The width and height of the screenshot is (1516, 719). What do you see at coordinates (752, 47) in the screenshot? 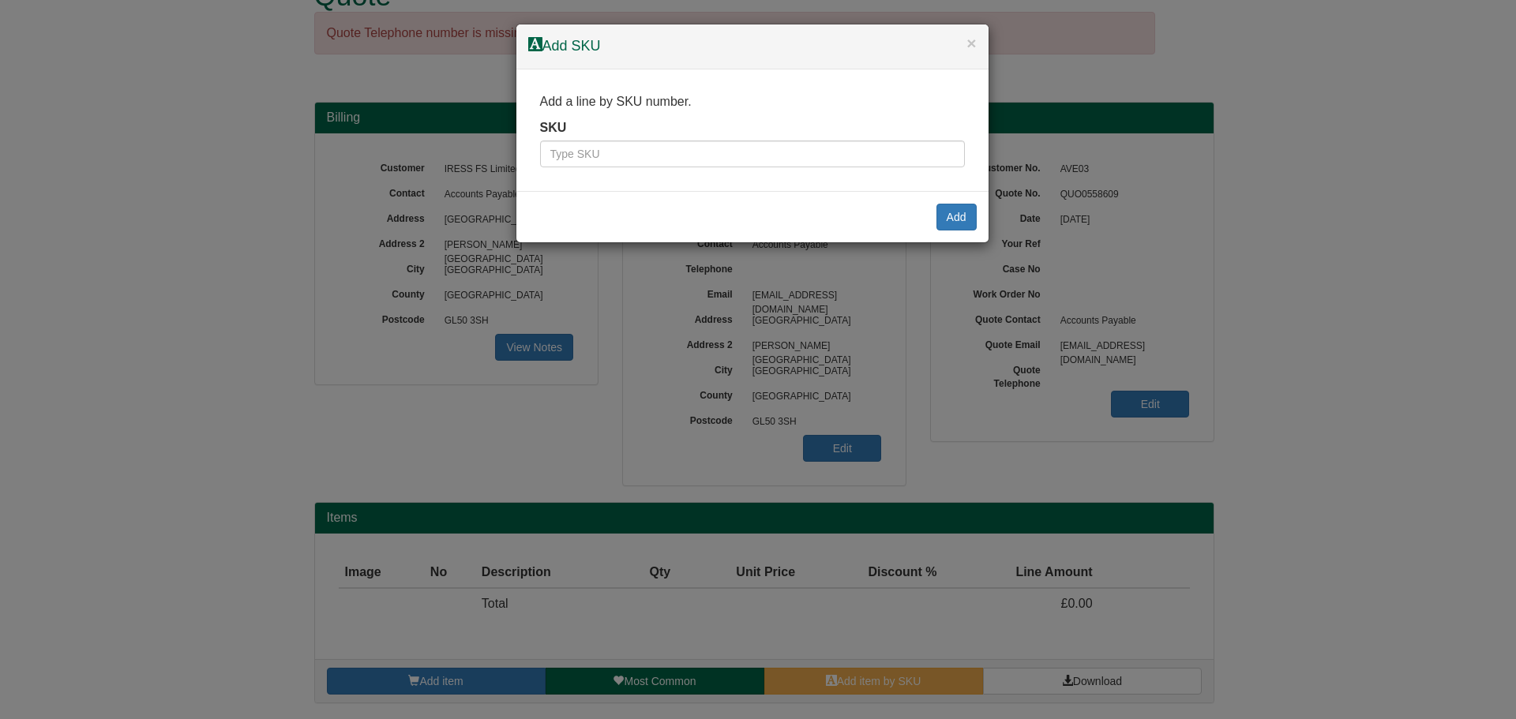
I see `h4: Add SKU` at bounding box center [752, 47].